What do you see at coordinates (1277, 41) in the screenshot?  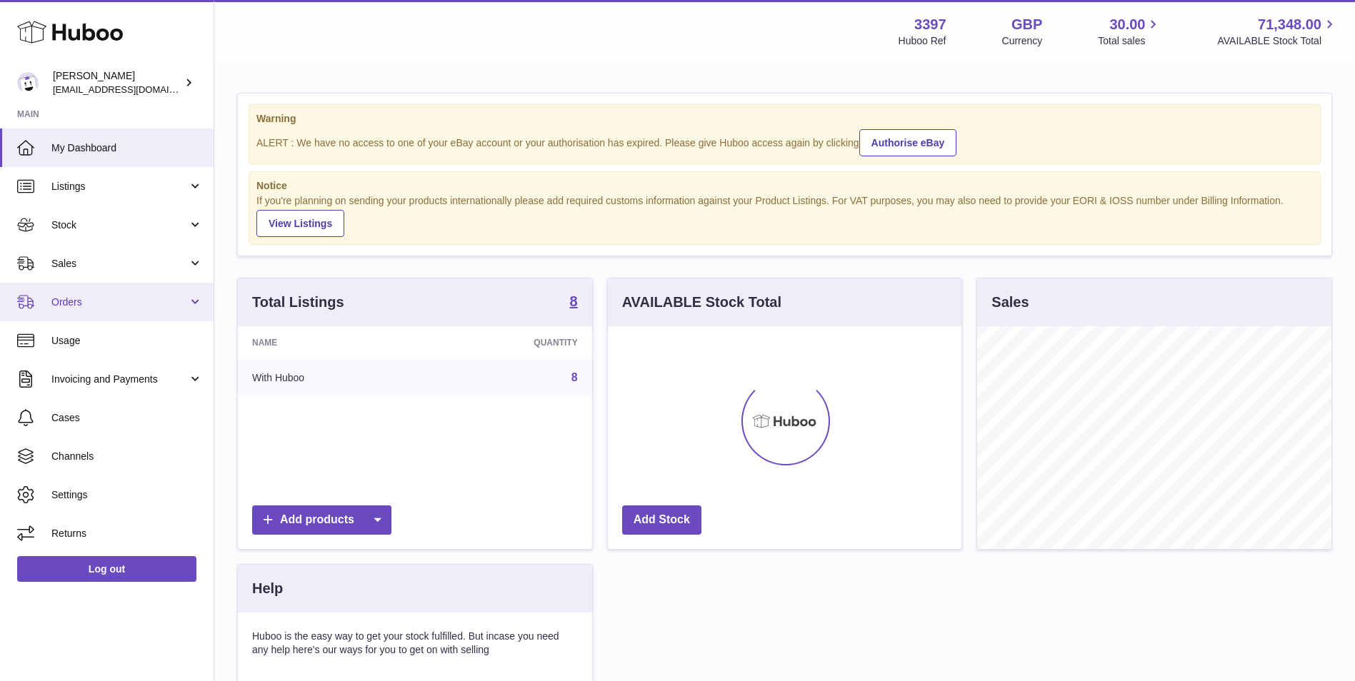 I see `span: AVAILABLE Stock Total` at bounding box center [1277, 41].